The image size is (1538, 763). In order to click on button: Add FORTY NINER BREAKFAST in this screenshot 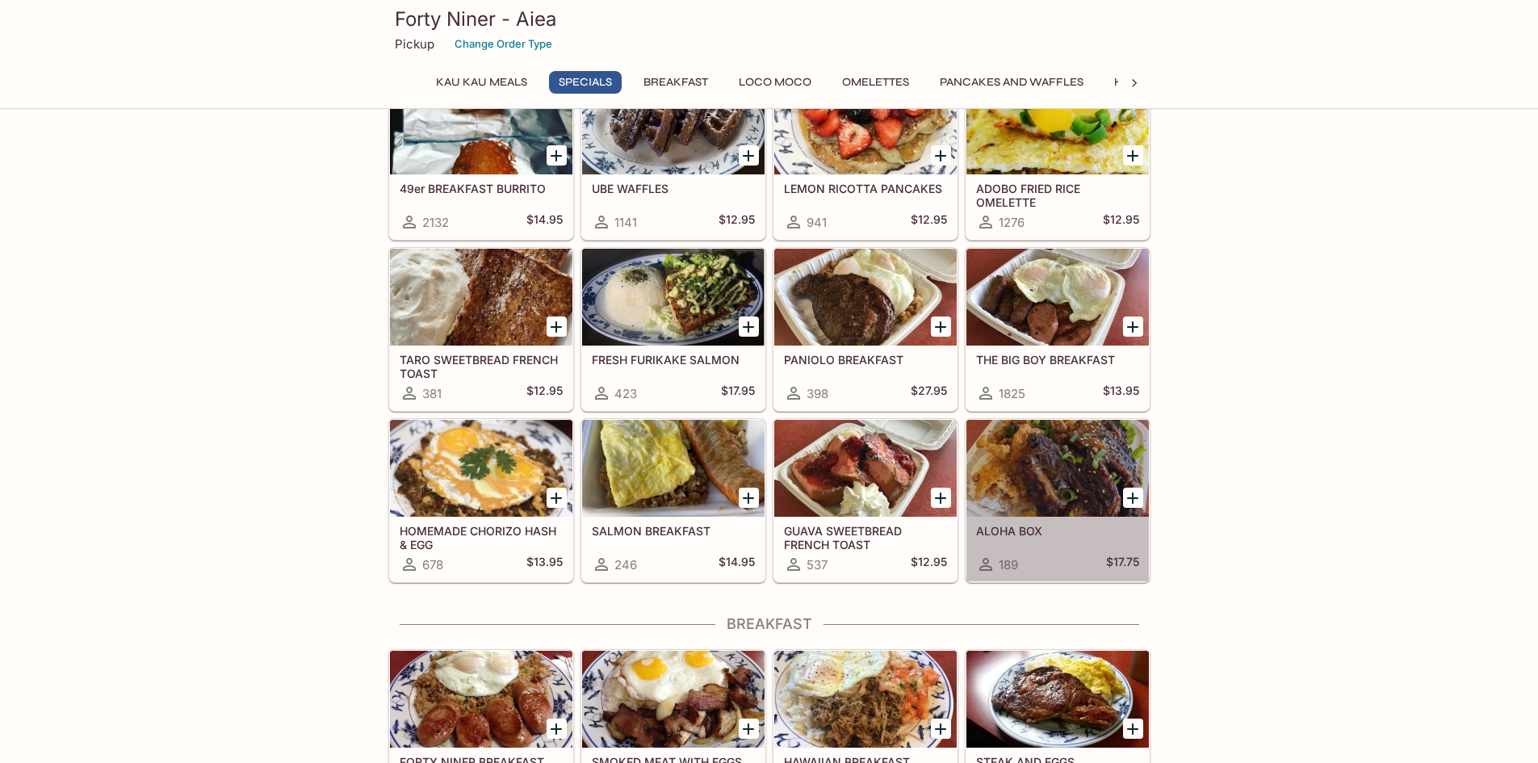, I will do `click(556, 728)`.